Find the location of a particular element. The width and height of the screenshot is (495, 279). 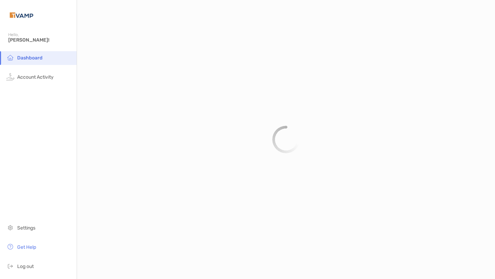

span: Dashboard is located at coordinates (30, 58).